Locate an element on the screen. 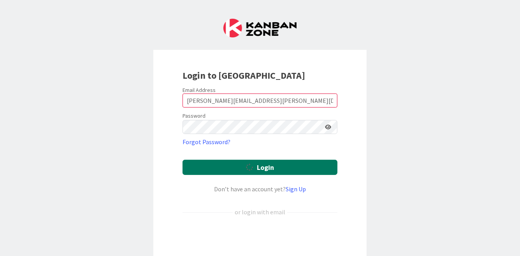  button: Login is located at coordinates (260, 167).